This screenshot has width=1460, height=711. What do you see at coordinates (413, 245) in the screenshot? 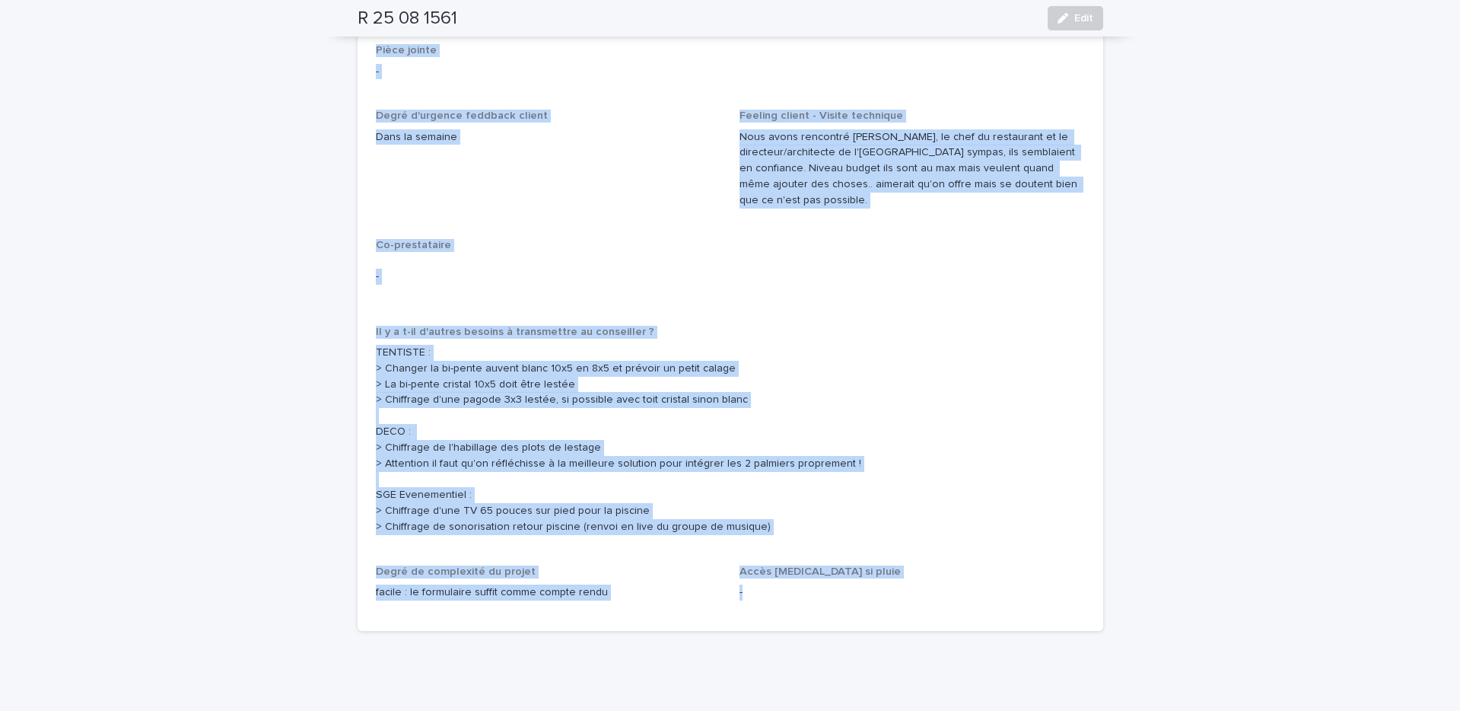
I see `span: Co-prestataire` at bounding box center [413, 245].